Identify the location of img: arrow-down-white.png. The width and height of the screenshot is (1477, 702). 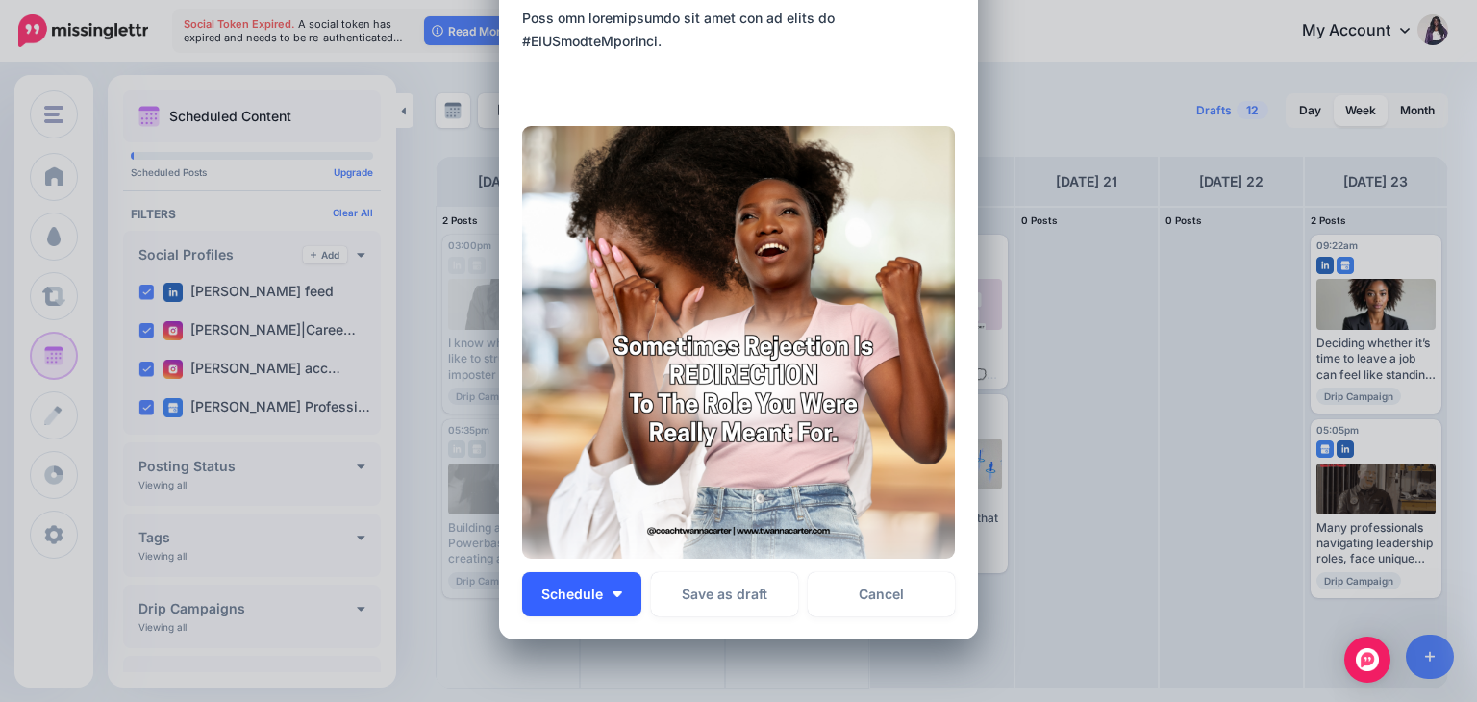
(617, 594).